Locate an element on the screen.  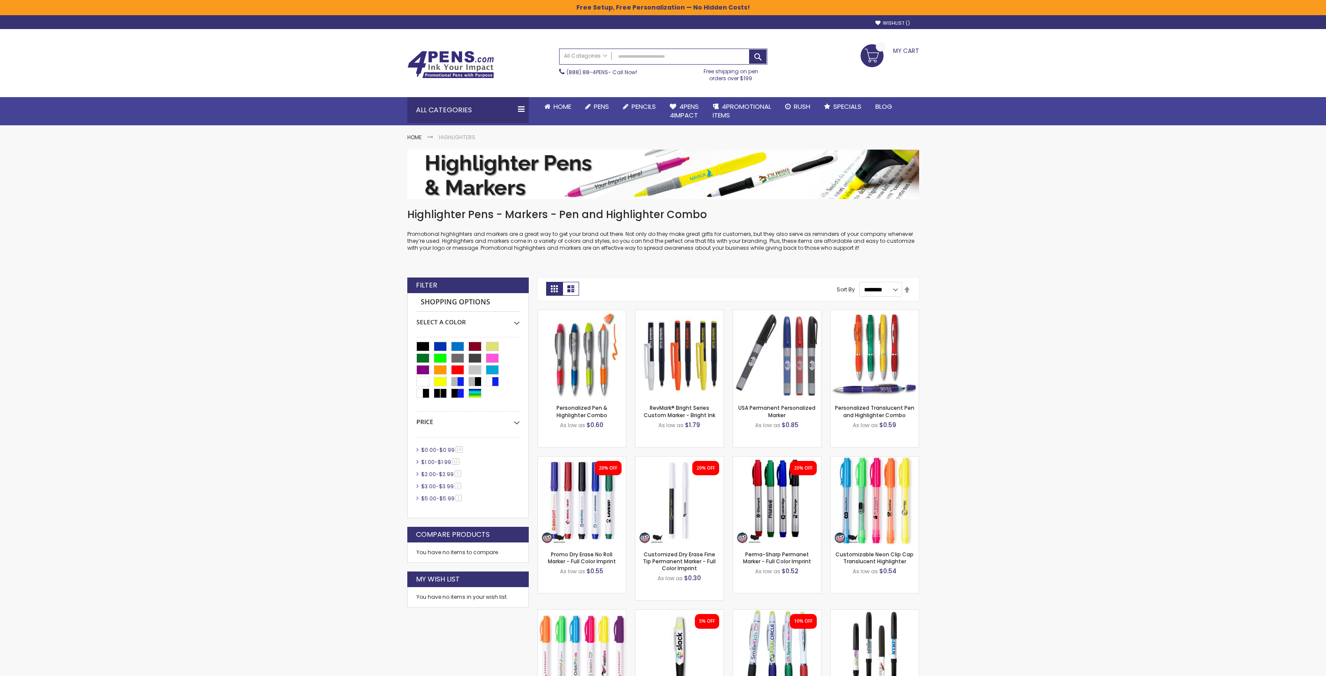
label: Sort By is located at coordinates (846, 289).